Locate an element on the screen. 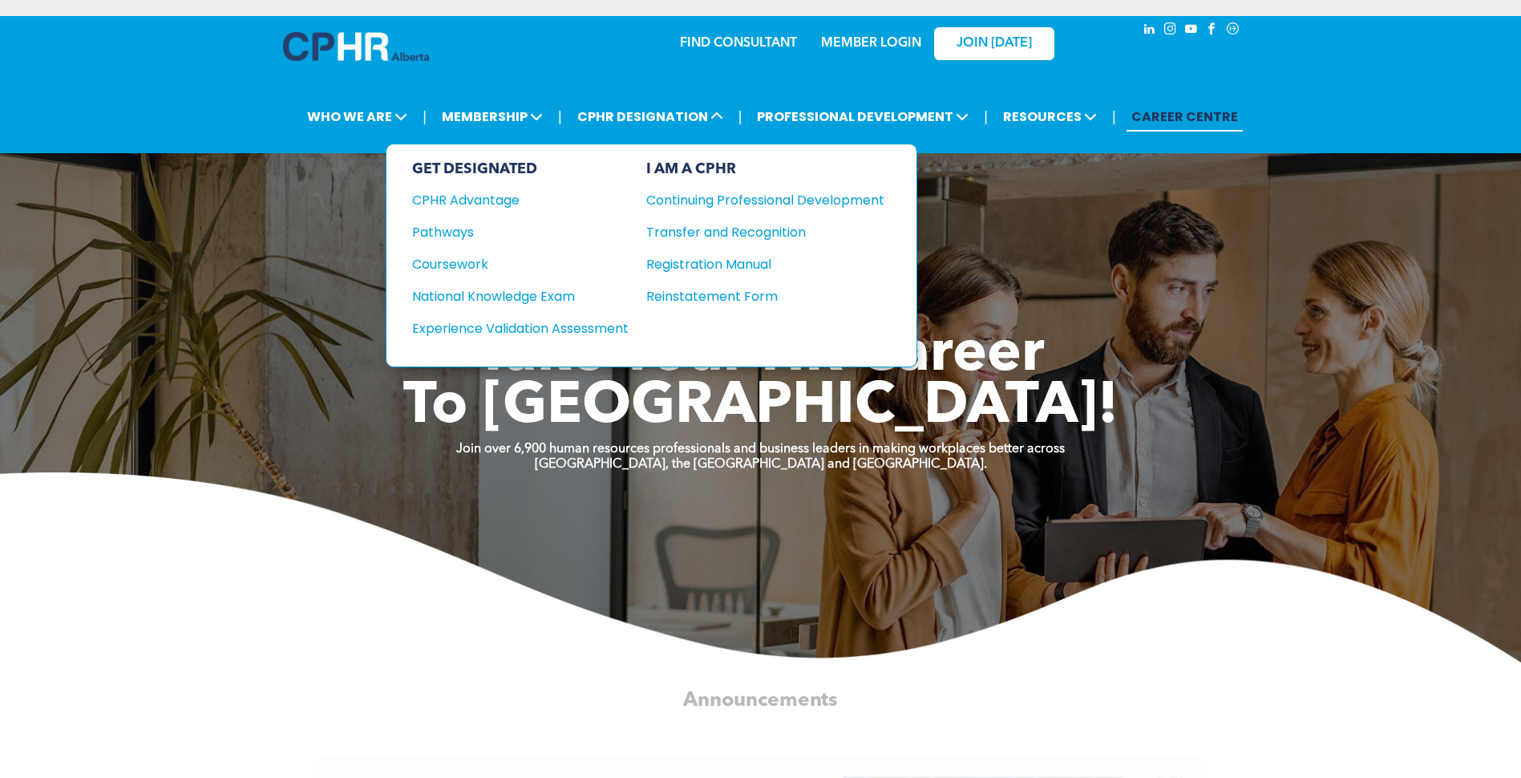 The width and height of the screenshot is (1521, 778). a: Coursework is located at coordinates (520, 264).